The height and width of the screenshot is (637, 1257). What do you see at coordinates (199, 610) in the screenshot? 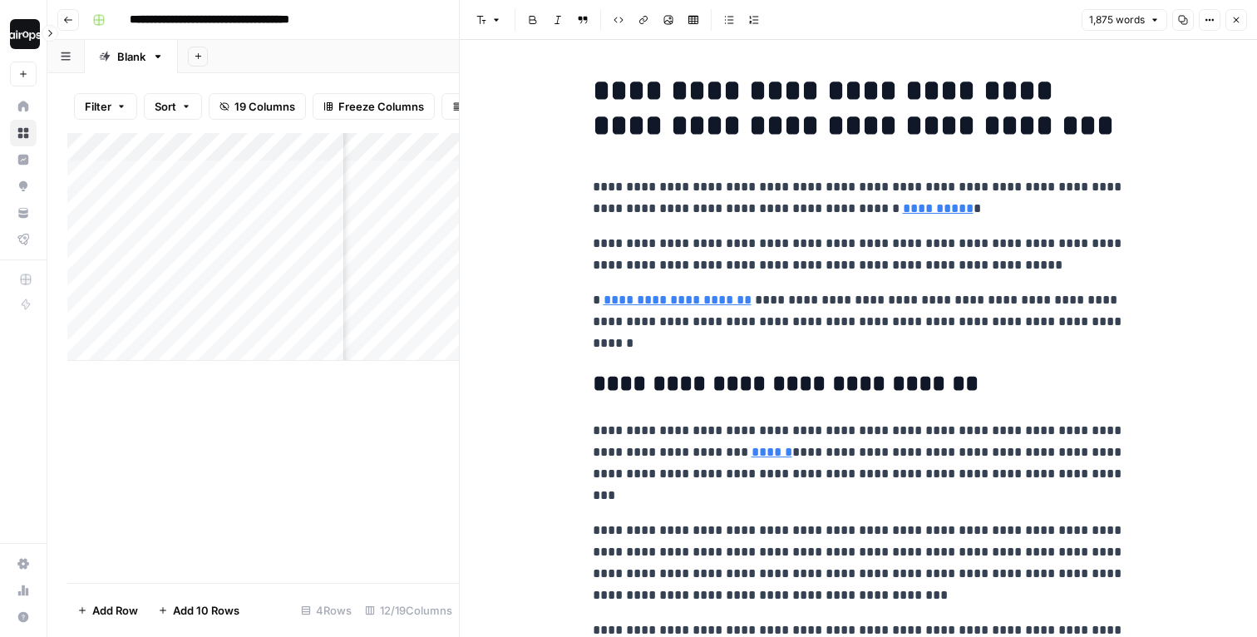
I see `button: Add 10 Rows` at bounding box center [199, 610].